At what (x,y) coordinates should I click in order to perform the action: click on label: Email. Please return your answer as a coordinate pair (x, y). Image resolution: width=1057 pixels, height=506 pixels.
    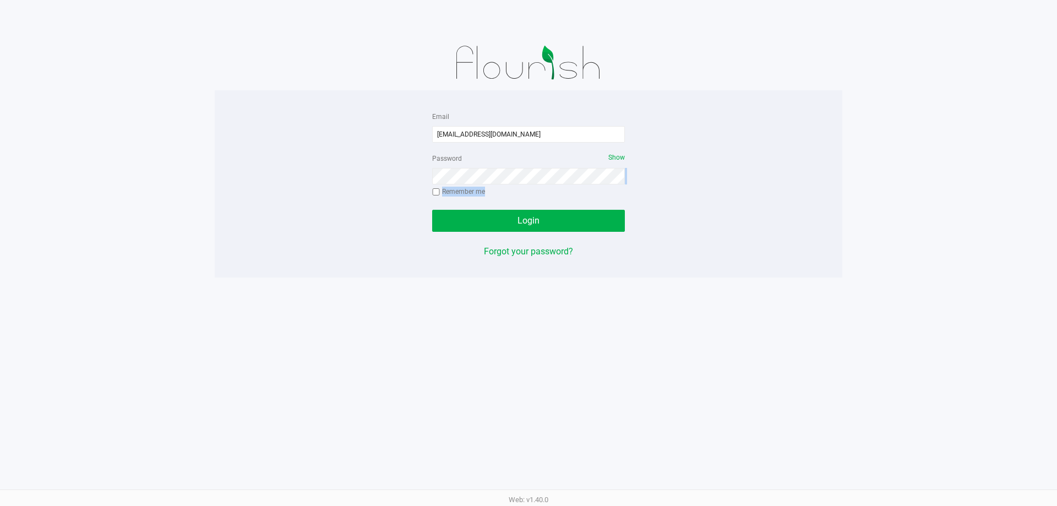
    Looking at the image, I should click on (440, 117).